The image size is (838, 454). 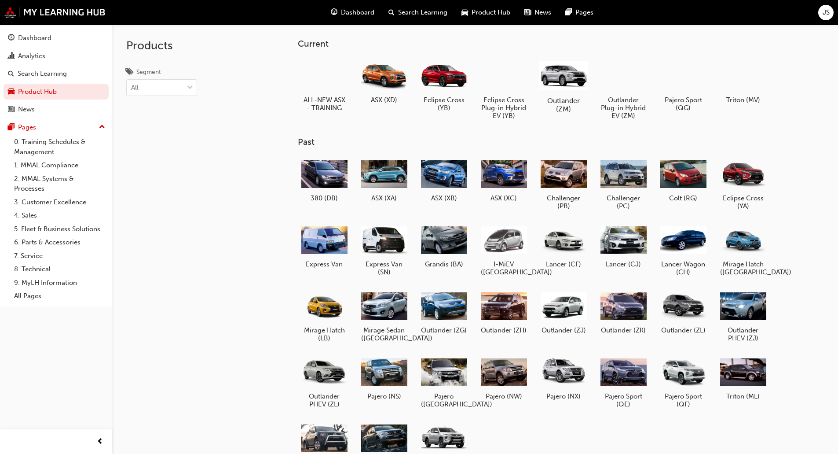 I want to click on h5: ASX (XA), so click(x=384, y=198).